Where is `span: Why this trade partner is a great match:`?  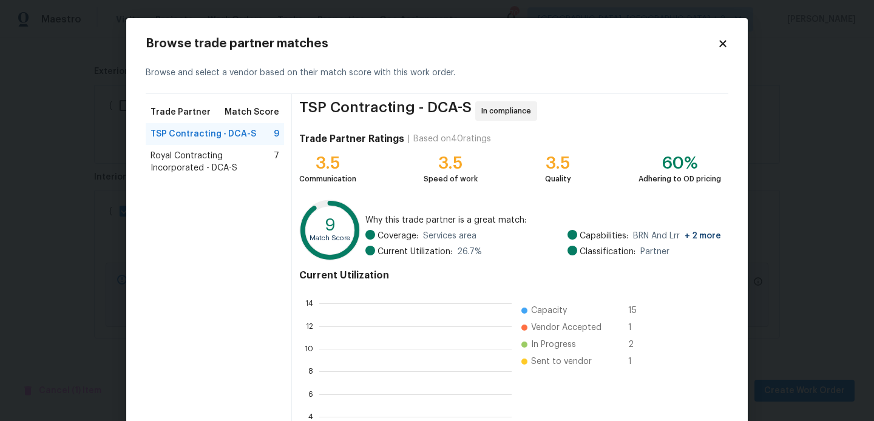 span: Why this trade partner is a great match: is located at coordinates (543, 220).